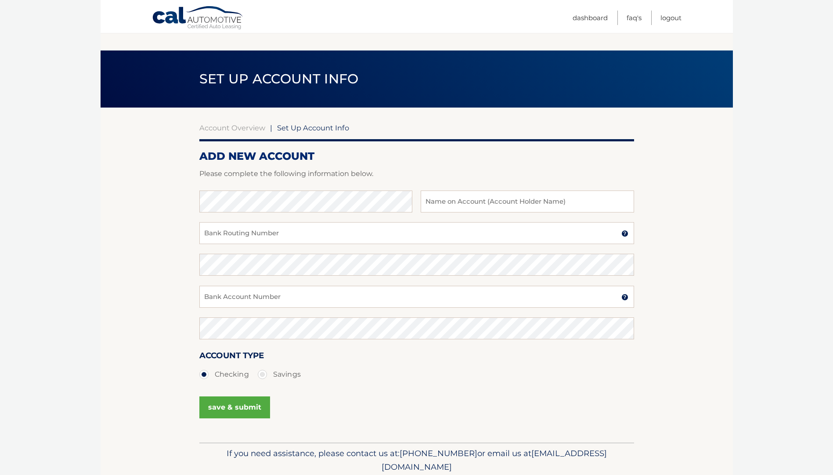 This screenshot has width=833, height=475. Describe the element at coordinates (671, 18) in the screenshot. I see `a: Logout` at that location.